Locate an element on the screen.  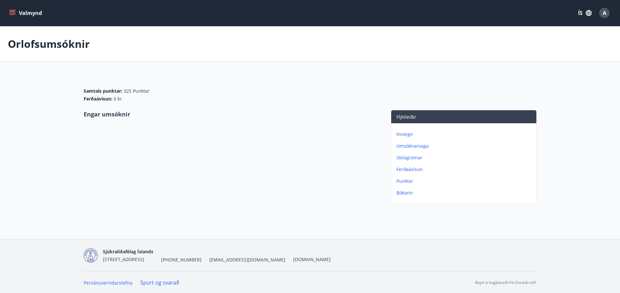
button: A is located at coordinates (605, 13).